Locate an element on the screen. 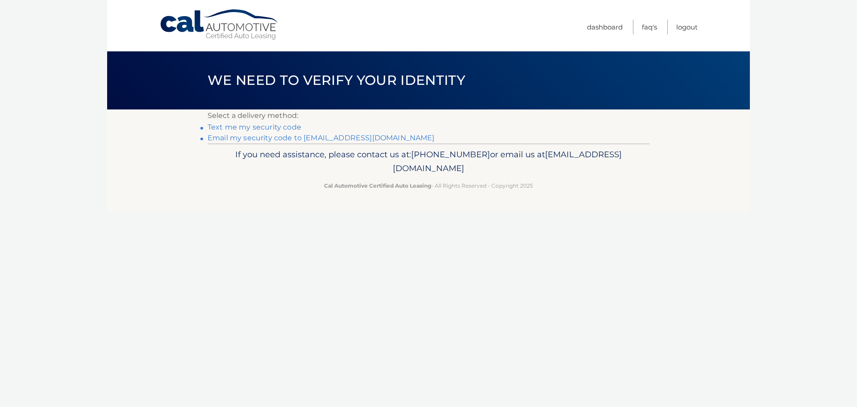 The image size is (857, 407). strong: Cal Automotive Certified Auto Leasing is located at coordinates (378, 185).